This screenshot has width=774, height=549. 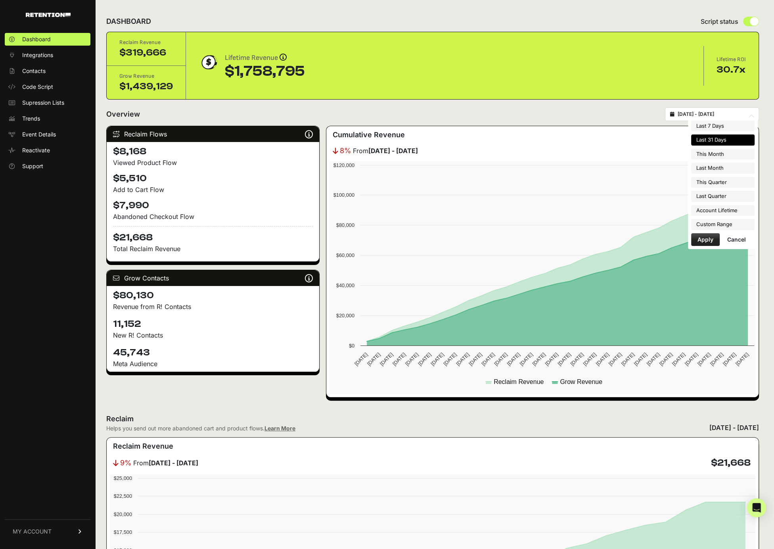 What do you see at coordinates (48, 103) in the screenshot?
I see `a: Supression Lists` at bounding box center [48, 103].